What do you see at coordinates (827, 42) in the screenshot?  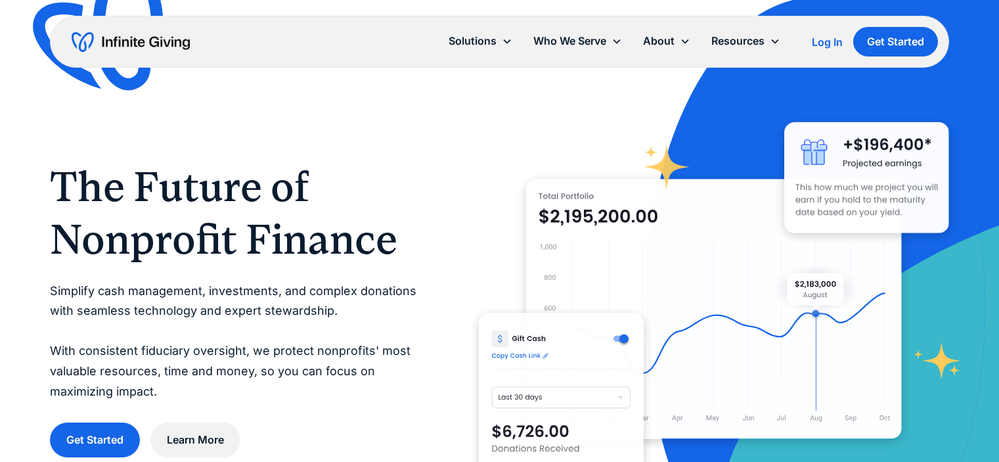 I see `div: Log In` at bounding box center [827, 42].